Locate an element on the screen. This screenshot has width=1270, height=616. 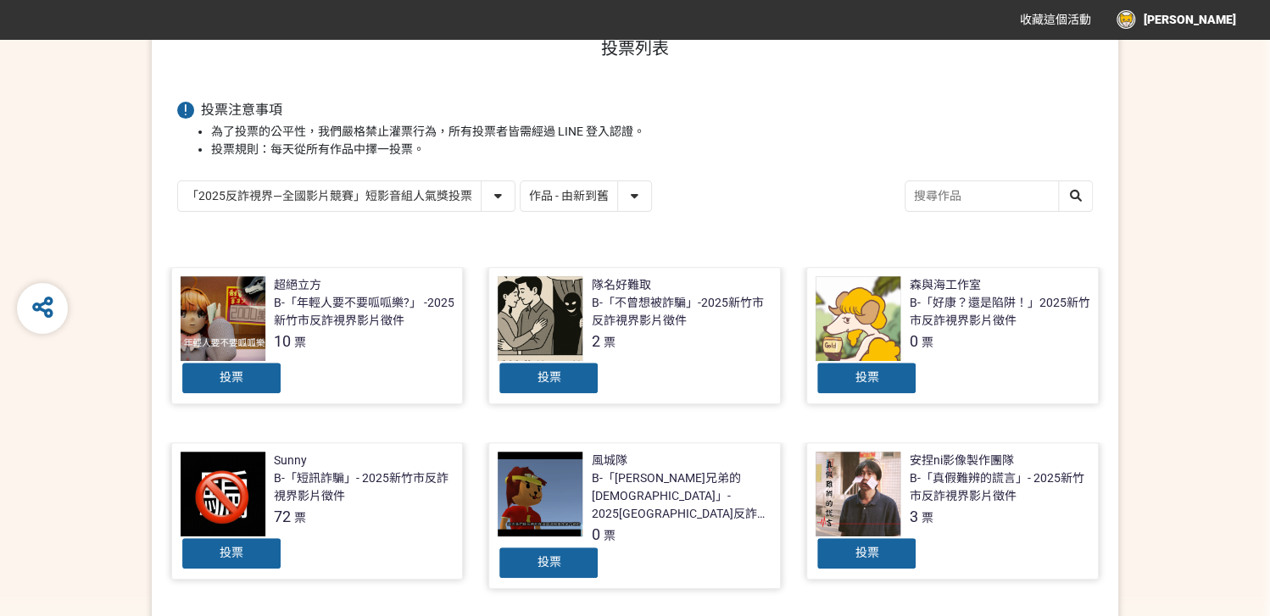
span: 72 is located at coordinates (282, 516).